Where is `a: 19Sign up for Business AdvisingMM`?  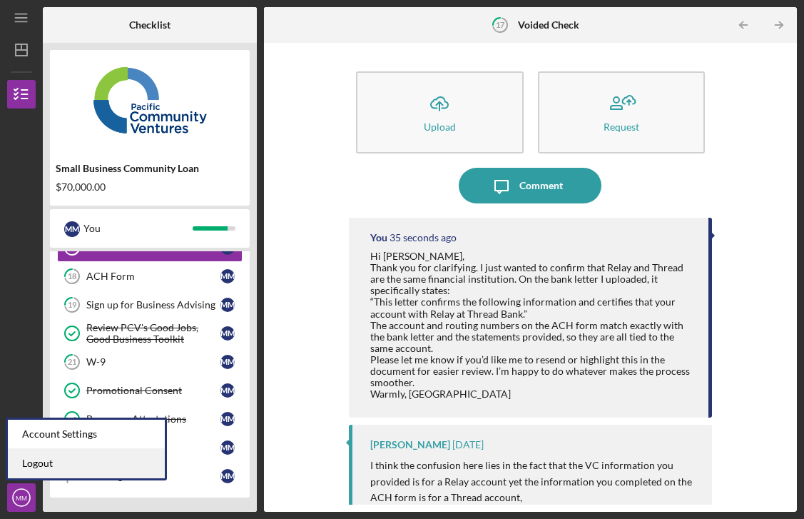 a: 19Sign up for Business AdvisingMM is located at coordinates (150, 305).